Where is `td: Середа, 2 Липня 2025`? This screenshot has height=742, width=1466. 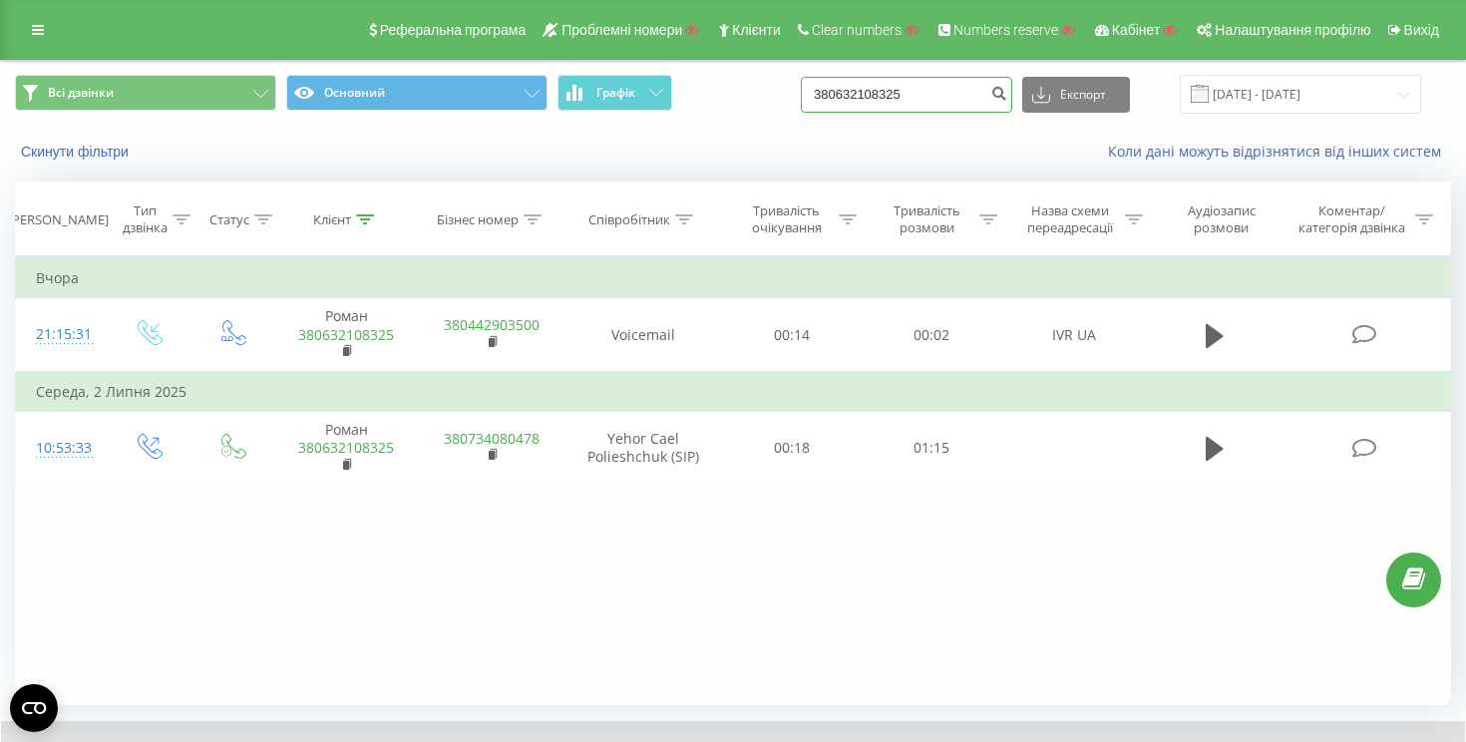
td: Середа, 2 Липня 2025 is located at coordinates (733, 392).